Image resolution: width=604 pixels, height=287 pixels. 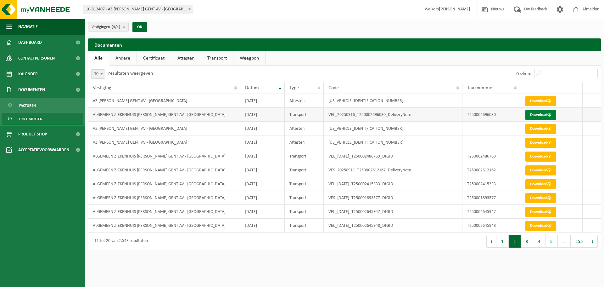 What do you see at coordinates (333, 88) in the screenshot?
I see `span: Code` at bounding box center [333, 88].